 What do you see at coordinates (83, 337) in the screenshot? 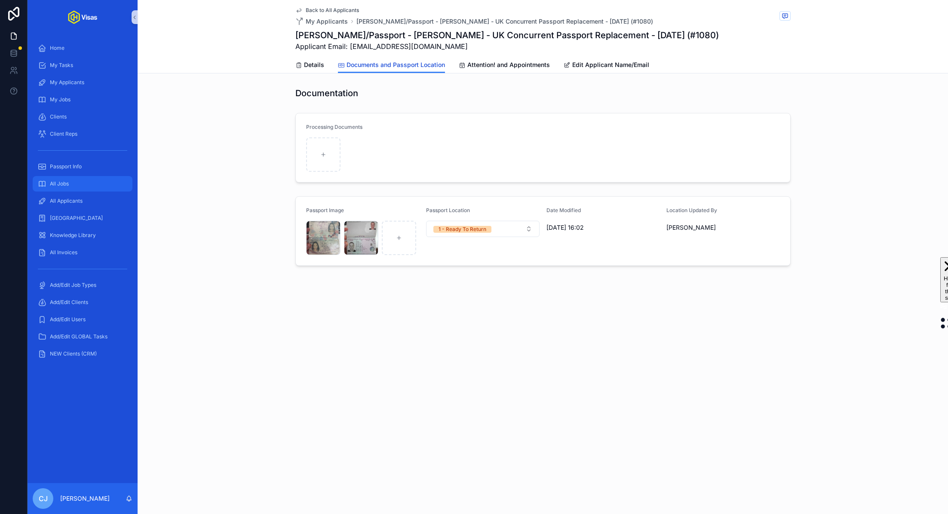
I see `a: Add/Edit GLOBAL Tasks` at bounding box center [83, 337].